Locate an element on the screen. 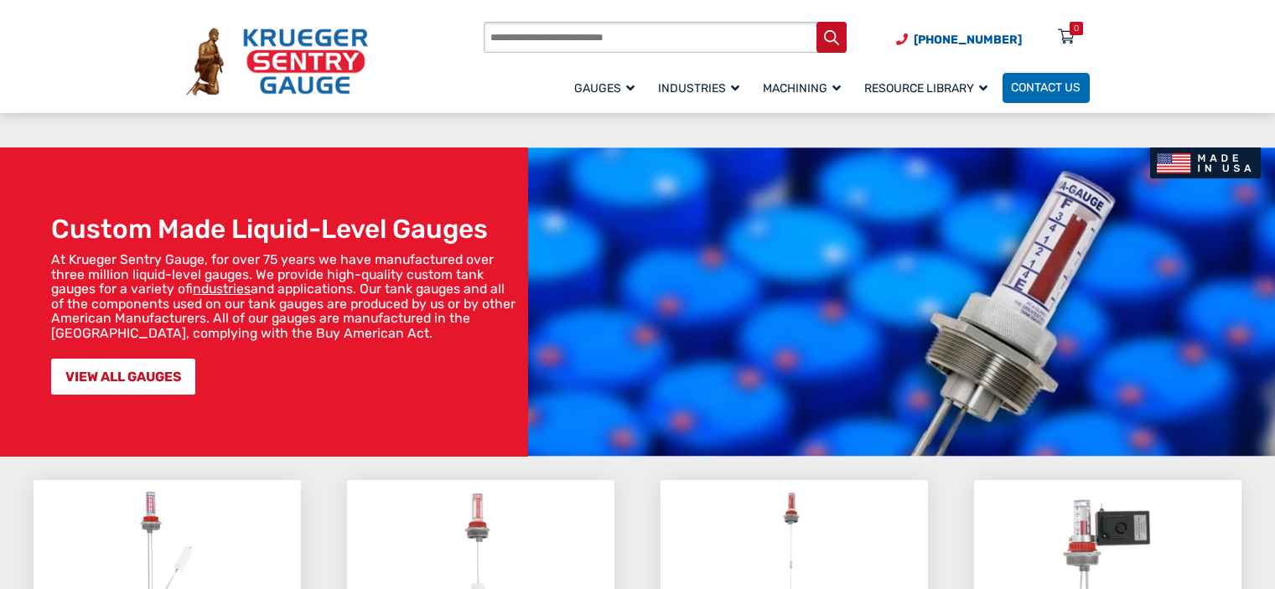 The height and width of the screenshot is (589, 1275). span: Resource Library is located at coordinates (926, 88).